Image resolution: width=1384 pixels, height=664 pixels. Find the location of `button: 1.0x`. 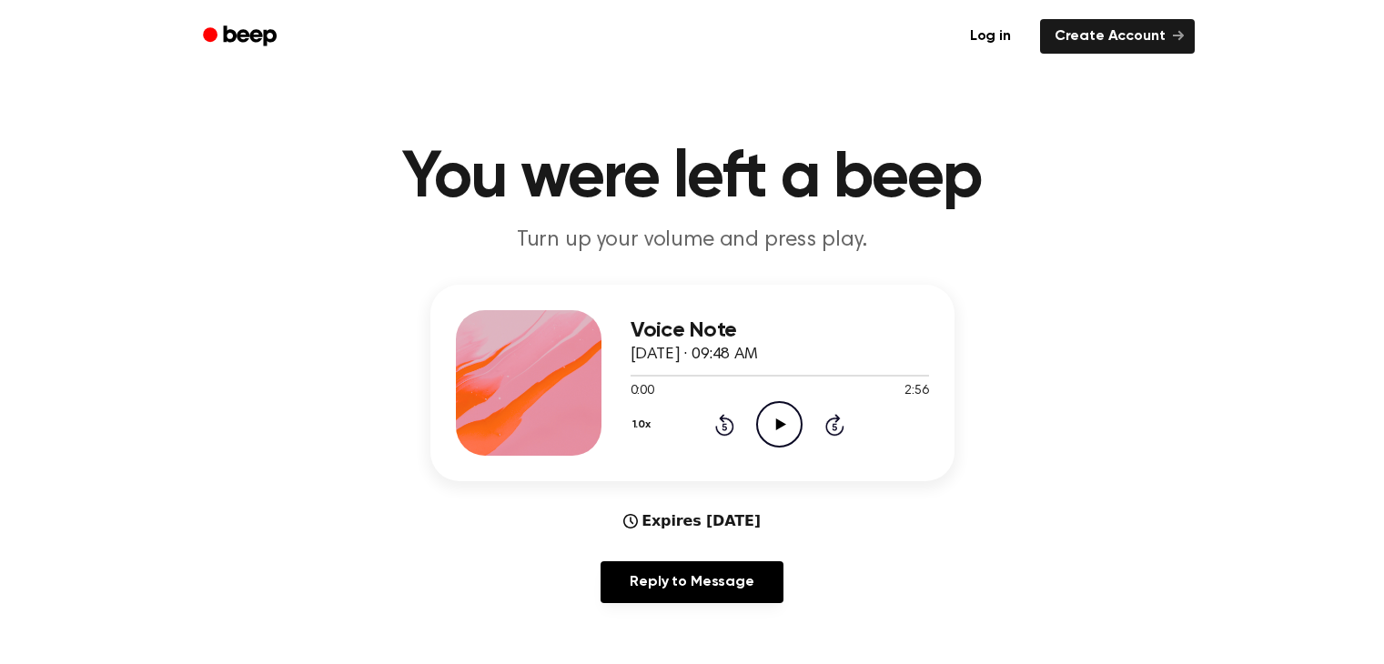

button: 1.0x is located at coordinates (644, 425).